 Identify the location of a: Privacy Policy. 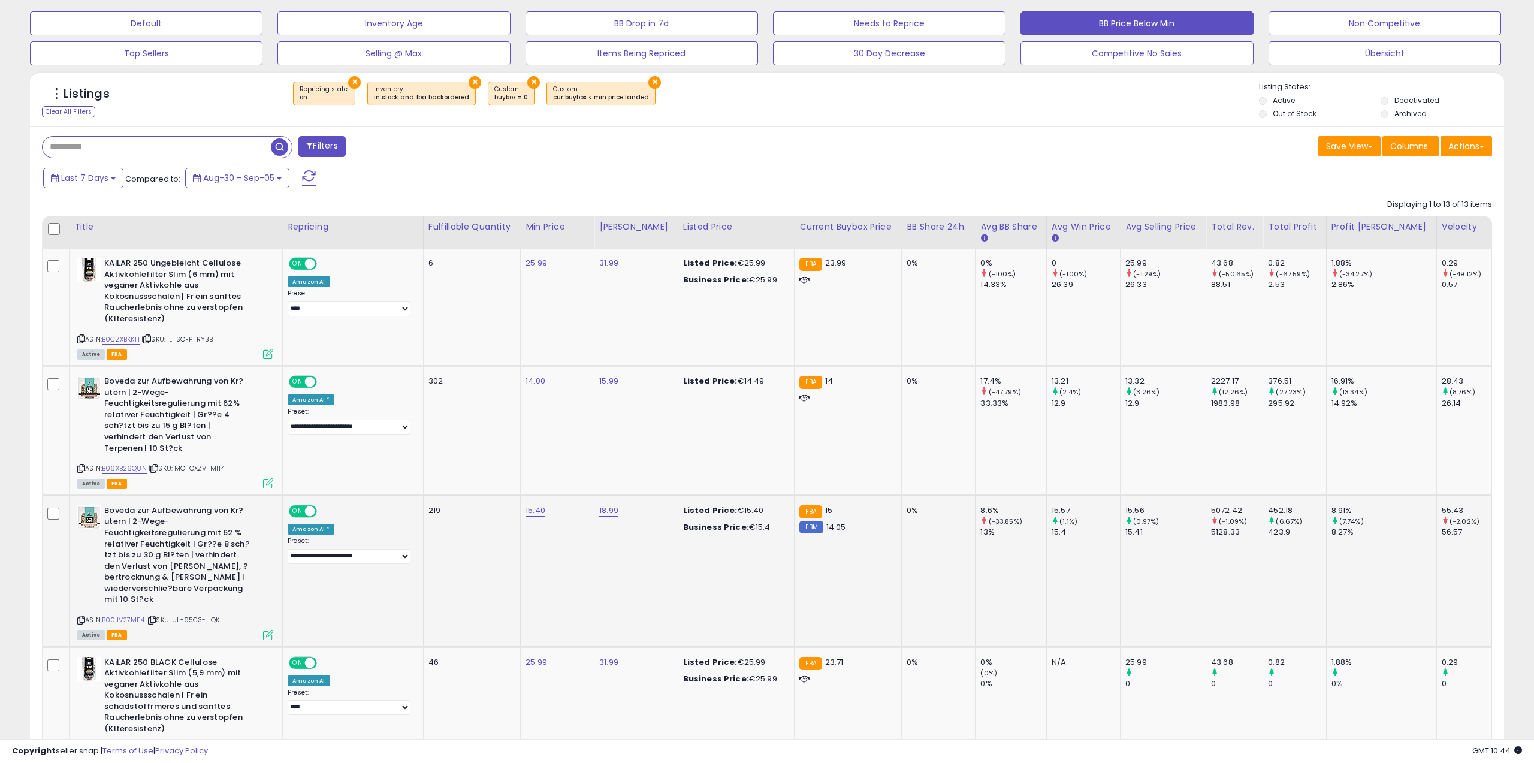
(182, 750).